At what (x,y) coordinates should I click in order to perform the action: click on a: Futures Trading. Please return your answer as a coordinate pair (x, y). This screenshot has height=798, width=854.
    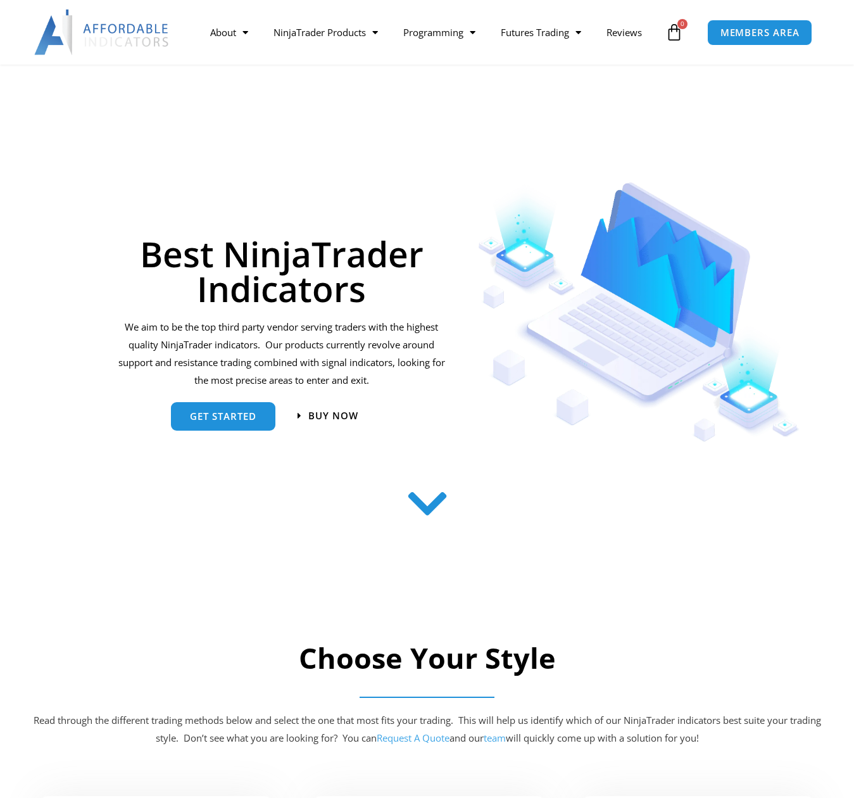
    Looking at the image, I should click on (541, 32).